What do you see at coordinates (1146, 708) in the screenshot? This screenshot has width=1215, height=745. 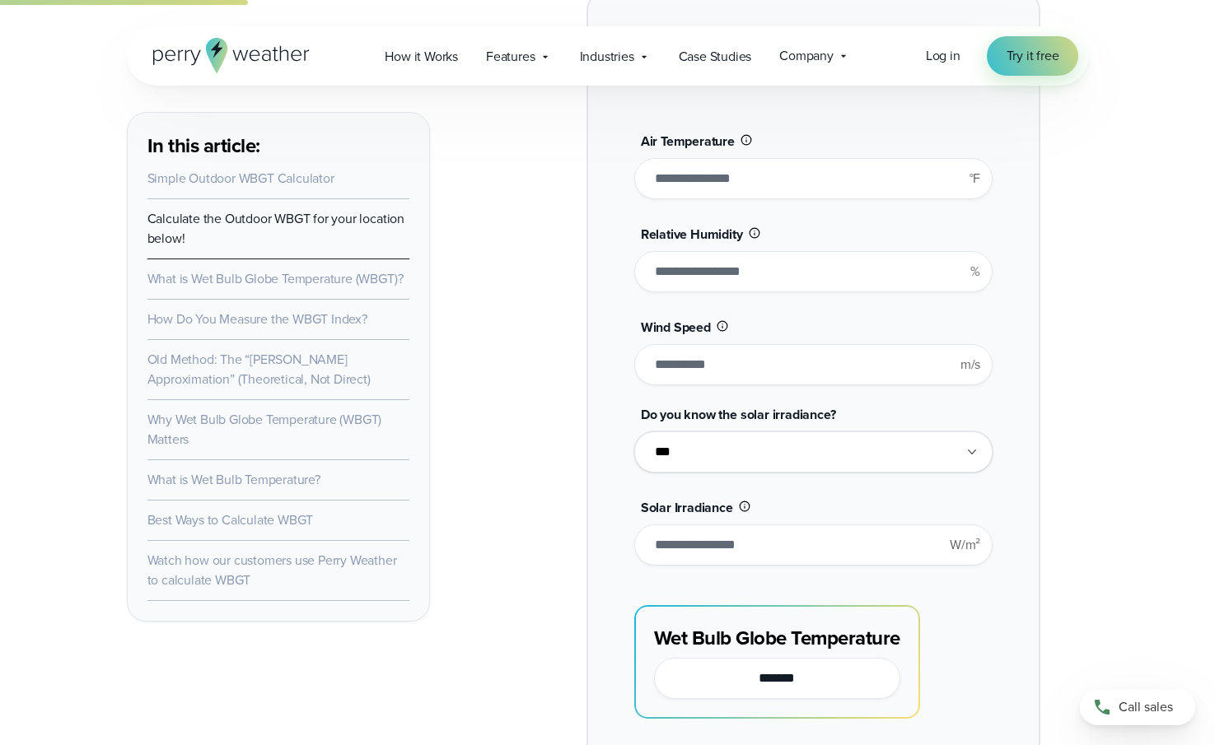 I see `span: Call sales` at bounding box center [1146, 708].